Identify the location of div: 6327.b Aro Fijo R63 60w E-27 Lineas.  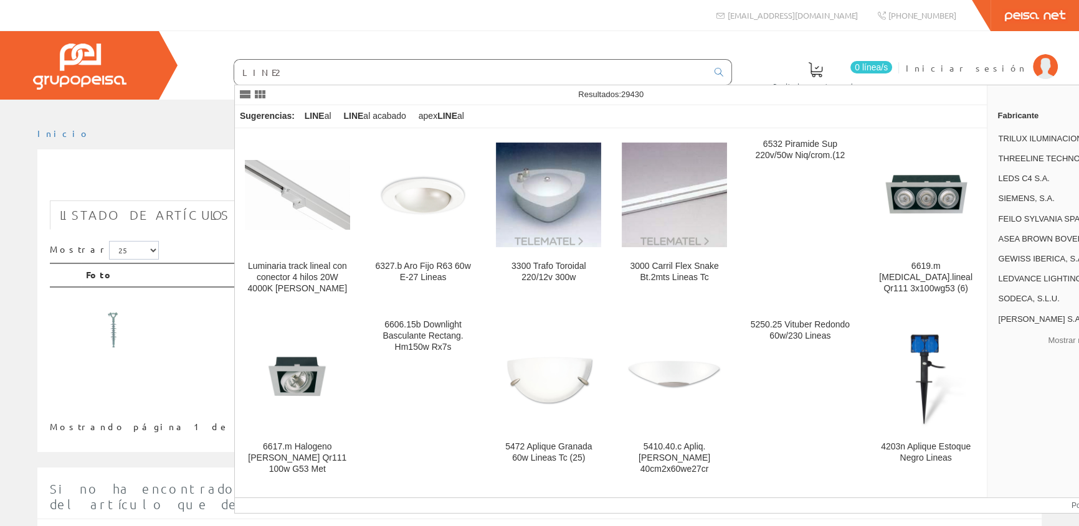
(423, 272).